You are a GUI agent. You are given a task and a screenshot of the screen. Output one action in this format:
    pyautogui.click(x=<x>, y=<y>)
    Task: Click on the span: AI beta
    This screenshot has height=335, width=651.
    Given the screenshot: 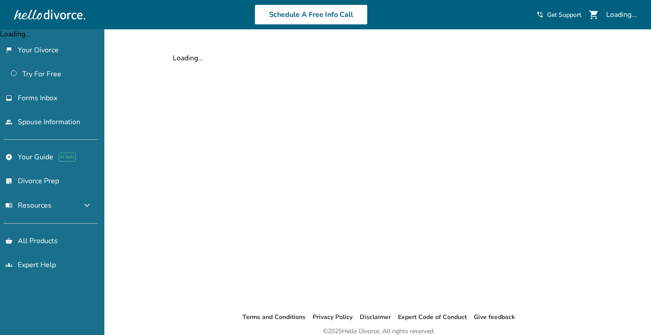 What is the action you would take?
    pyautogui.click(x=67, y=157)
    